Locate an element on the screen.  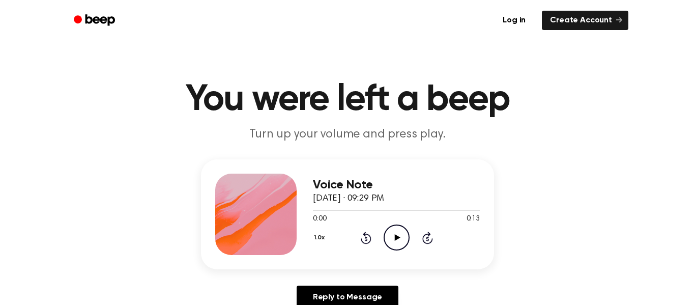
span: 0:00 is located at coordinates (320, 219).